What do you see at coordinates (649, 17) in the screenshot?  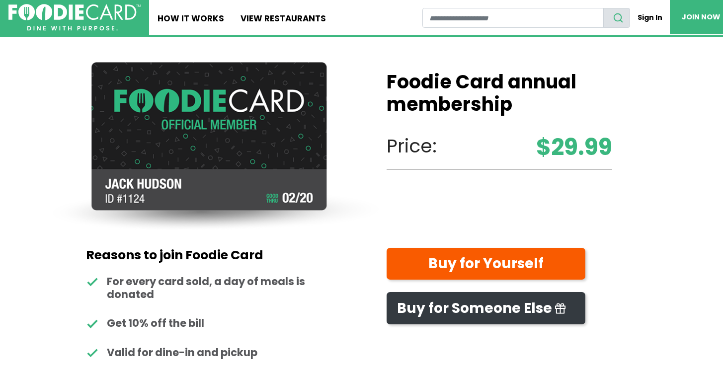 I see `a: Sign In` at bounding box center [649, 17].